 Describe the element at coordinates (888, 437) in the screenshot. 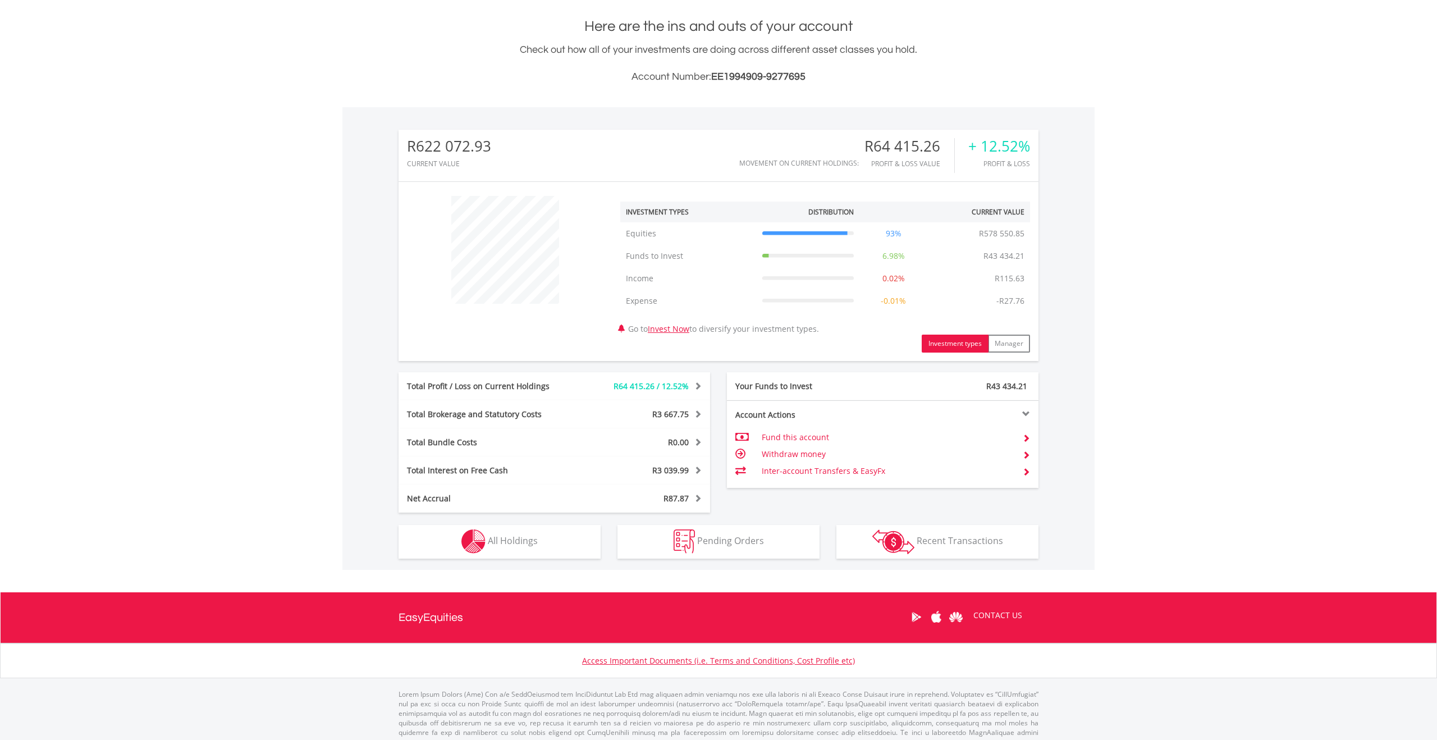

I see `td: Fund this account` at that location.